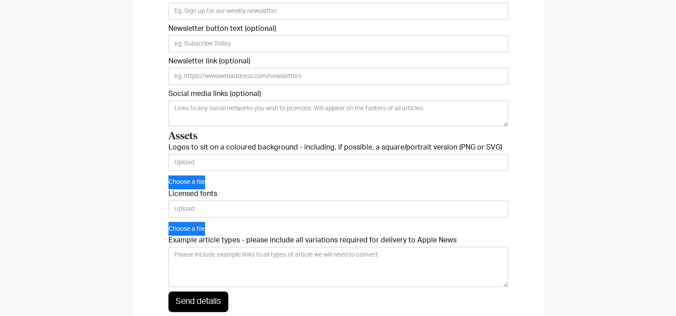  What do you see at coordinates (338, 94) in the screenshot?
I see `label: Social media links (optional)` at bounding box center [338, 94].